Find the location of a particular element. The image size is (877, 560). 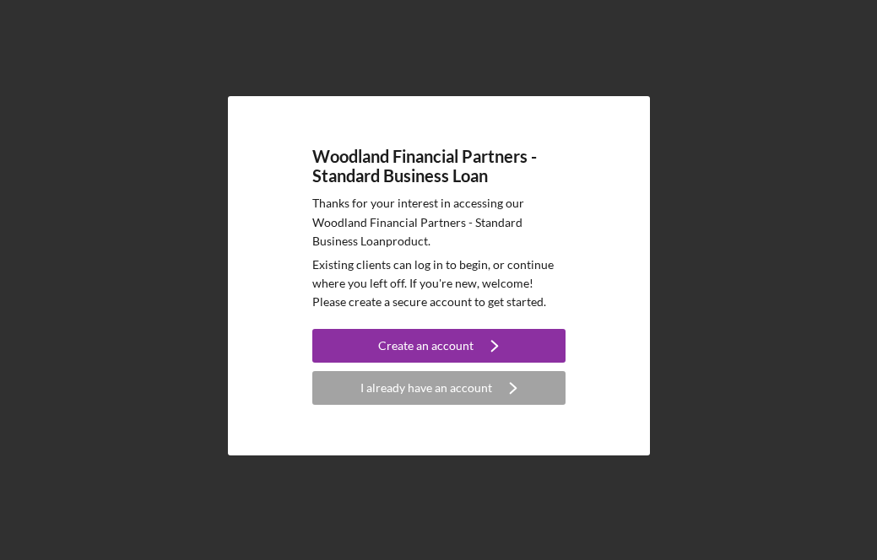

button: Create an account is located at coordinates (439, 346).